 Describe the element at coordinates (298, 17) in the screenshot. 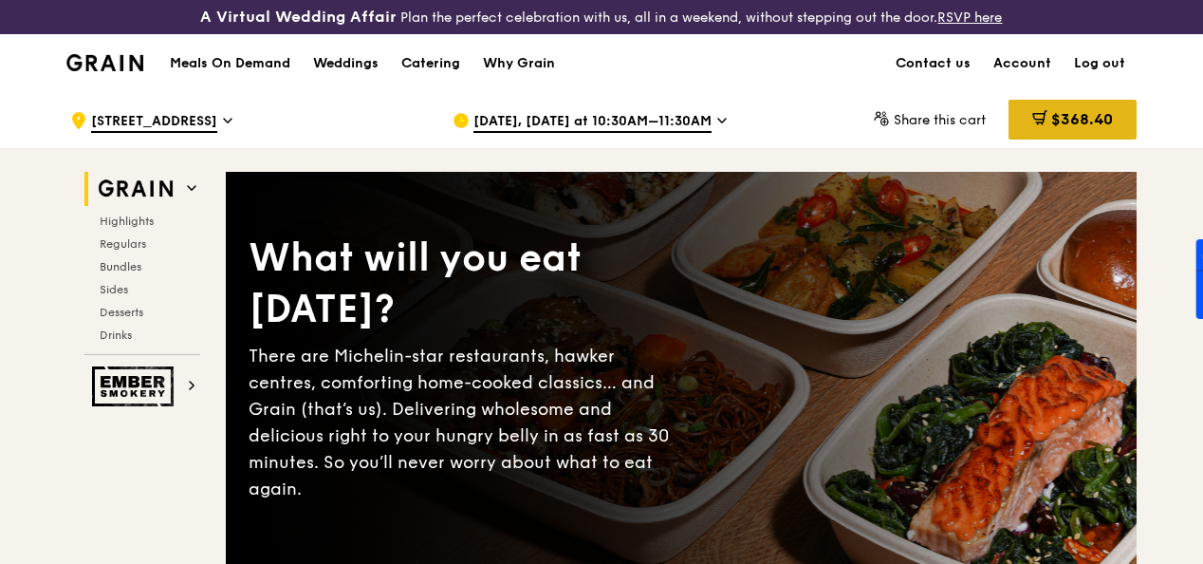

I see `h3: A Virtual Wedding Affair` at that location.